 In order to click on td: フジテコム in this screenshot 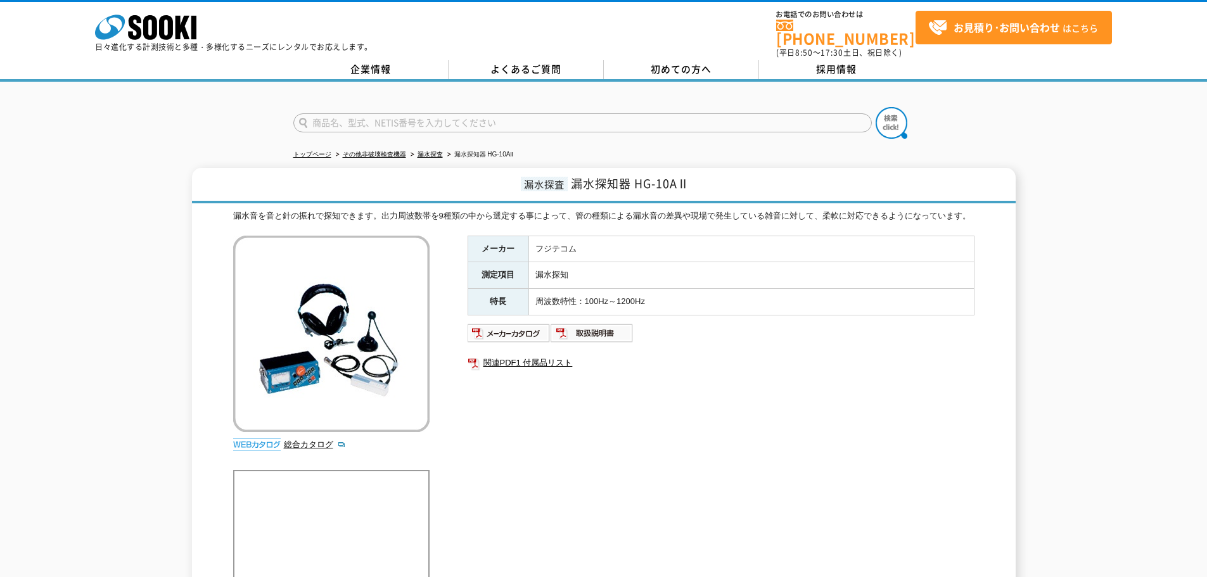, I will do `click(751, 249)`.